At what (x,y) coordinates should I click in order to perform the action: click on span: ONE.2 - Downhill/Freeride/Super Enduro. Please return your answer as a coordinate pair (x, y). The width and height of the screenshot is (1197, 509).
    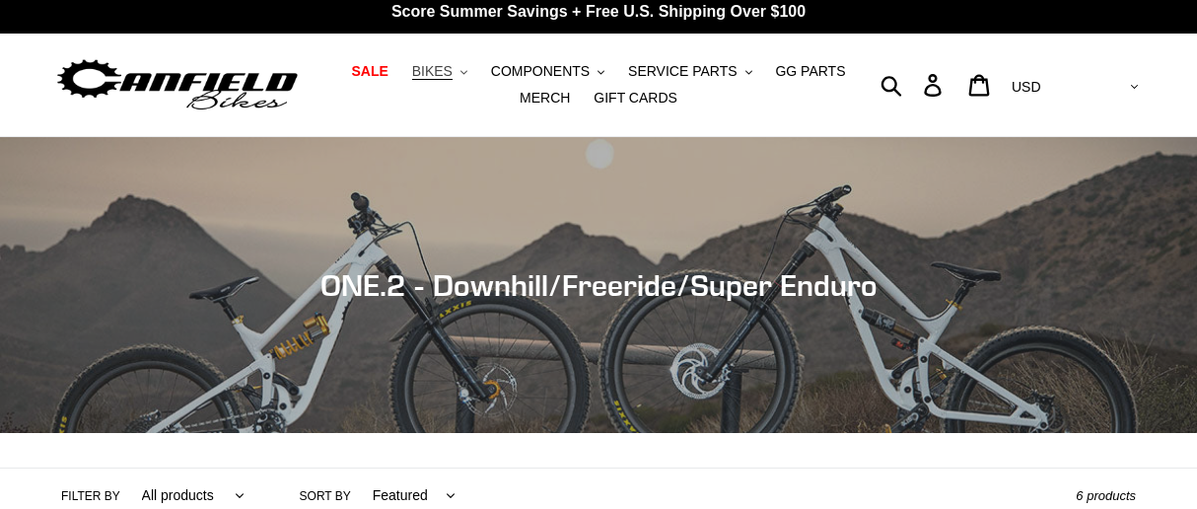
    Looking at the image, I should click on (598, 285).